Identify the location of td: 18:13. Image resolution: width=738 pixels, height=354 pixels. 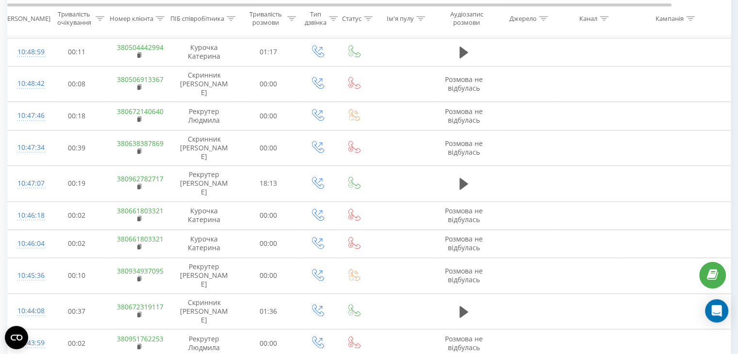
(268, 184).